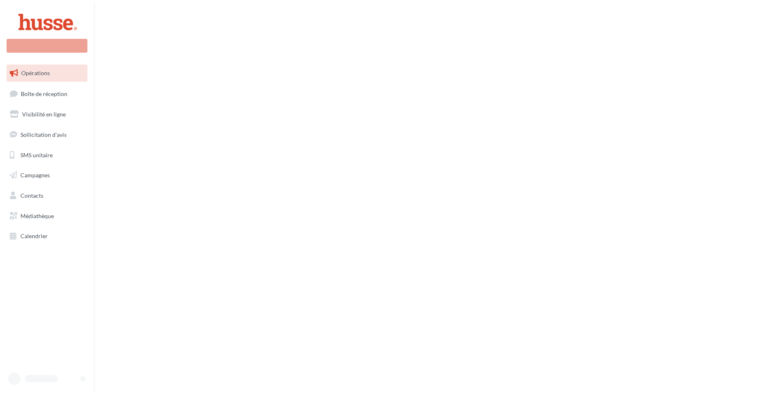  Describe the element at coordinates (36, 154) in the screenshot. I see `span: SMS unitaire` at that location.